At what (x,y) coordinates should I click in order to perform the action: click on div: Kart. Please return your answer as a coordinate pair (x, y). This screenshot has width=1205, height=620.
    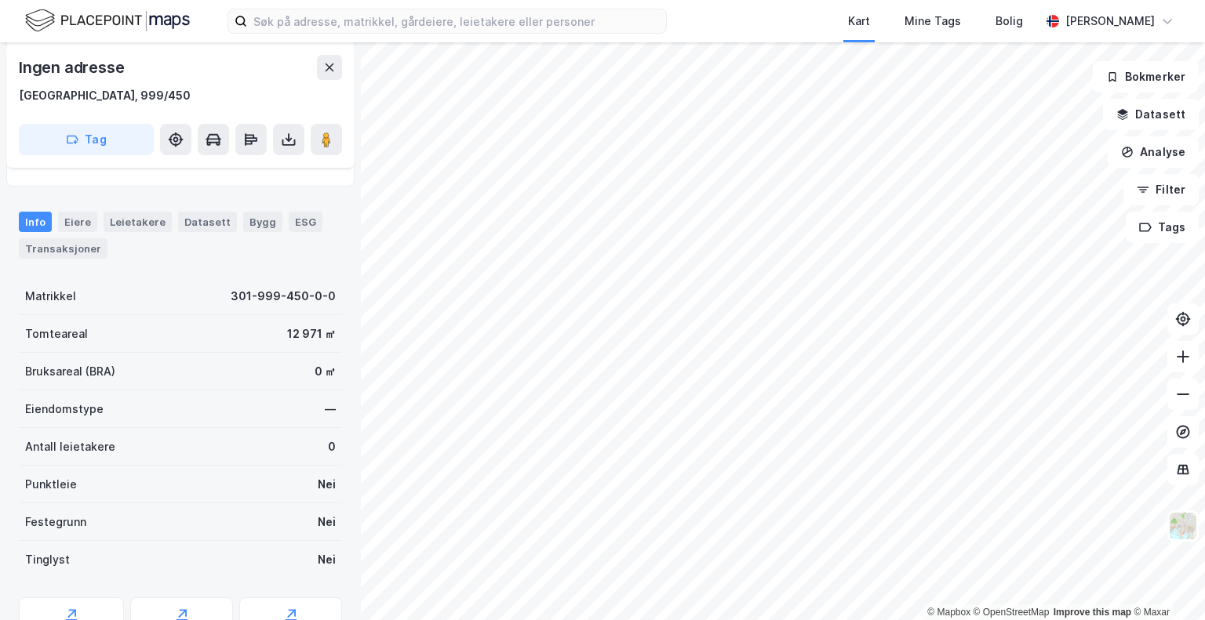
    Looking at the image, I should click on (859, 21).